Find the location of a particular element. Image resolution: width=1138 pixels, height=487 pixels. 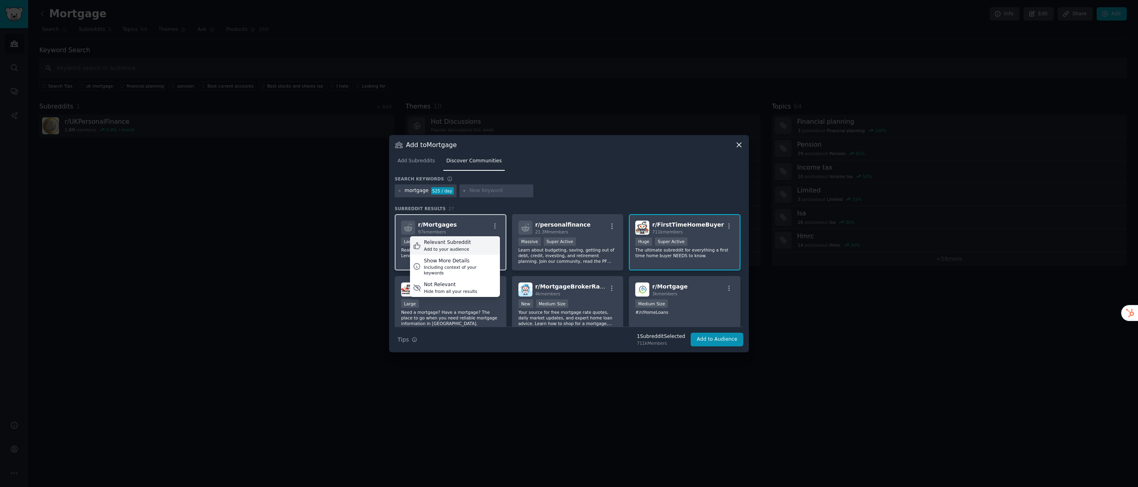

span: r/ personalfinance is located at coordinates (563, 224).